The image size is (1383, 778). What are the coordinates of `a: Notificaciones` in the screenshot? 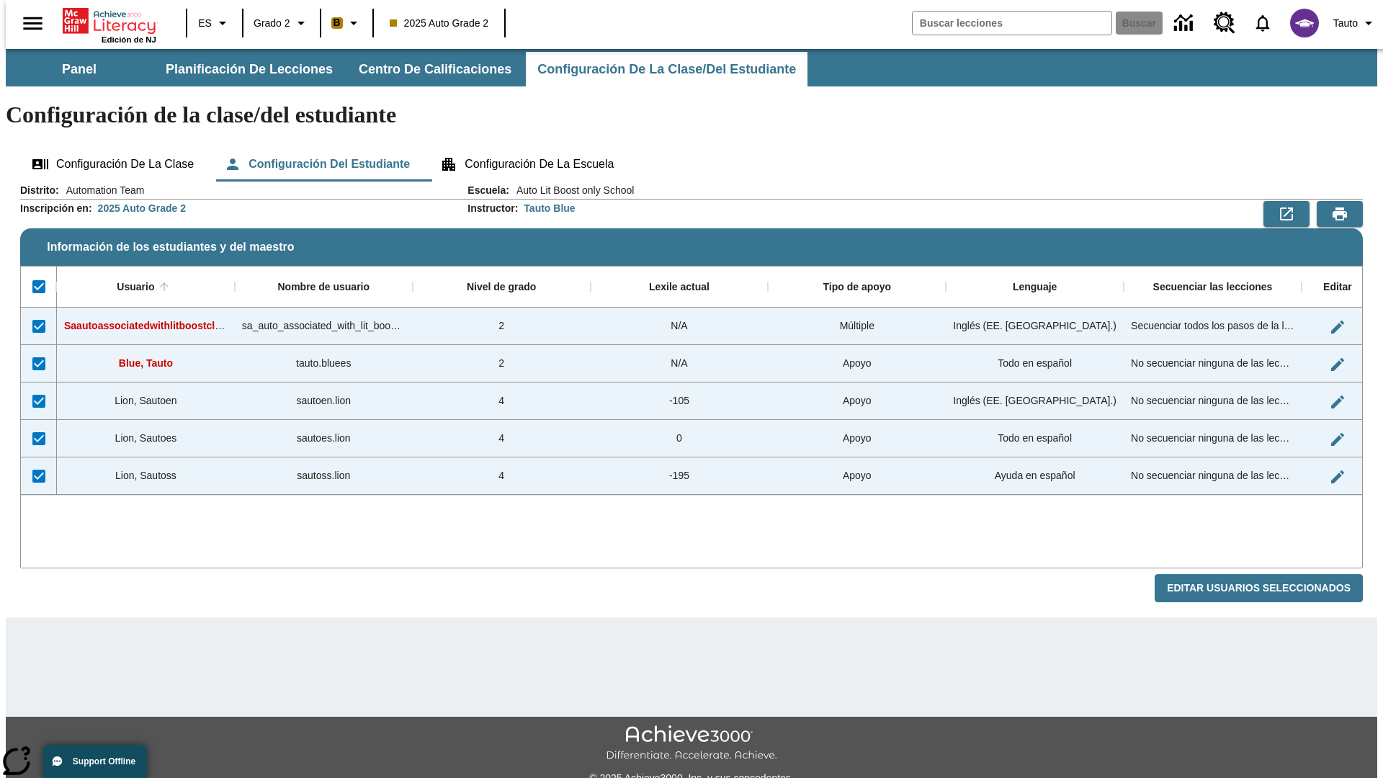 It's located at (1263, 23).